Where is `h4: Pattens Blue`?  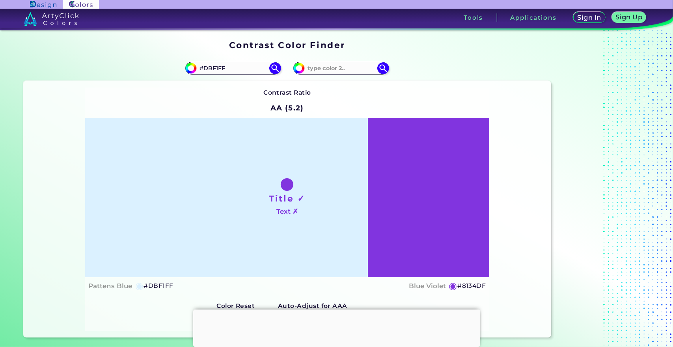 h4: Pattens Blue is located at coordinates (110, 286).